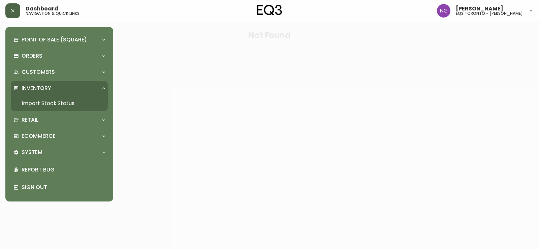 This screenshot has height=249, width=539. Describe the element at coordinates (63, 187) in the screenshot. I see `p: Sign Out` at that location.